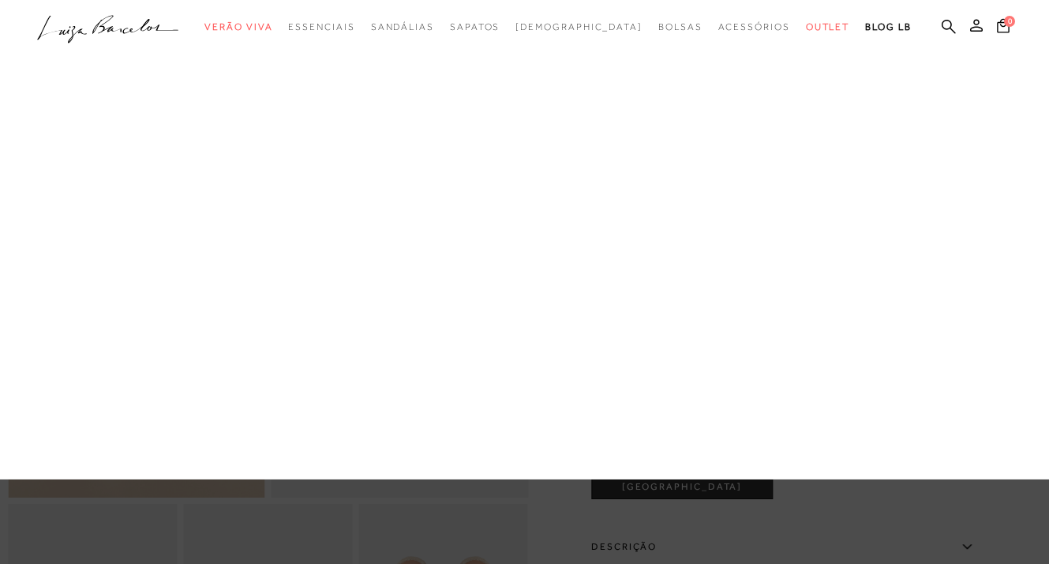  What do you see at coordinates (828, 27) in the screenshot?
I see `span: Outlet` at bounding box center [828, 27].